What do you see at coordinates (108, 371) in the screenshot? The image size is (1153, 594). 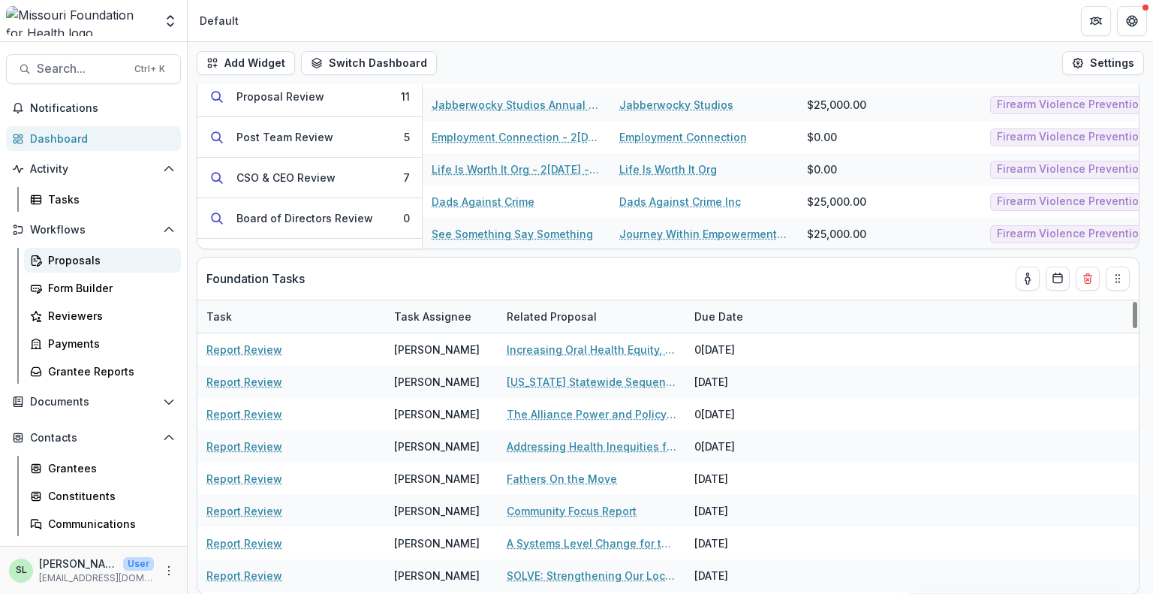 I see `div: Grantee Reports` at bounding box center [108, 371].